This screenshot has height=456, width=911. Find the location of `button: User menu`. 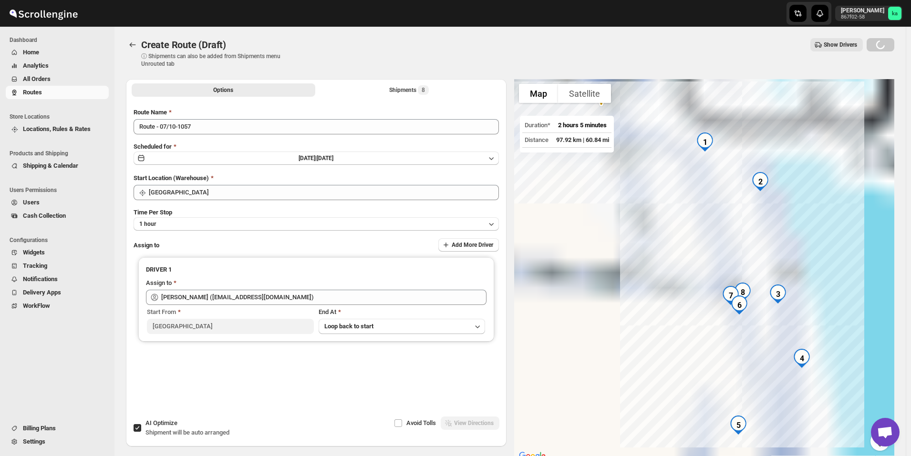

button: User menu is located at coordinates (868, 13).